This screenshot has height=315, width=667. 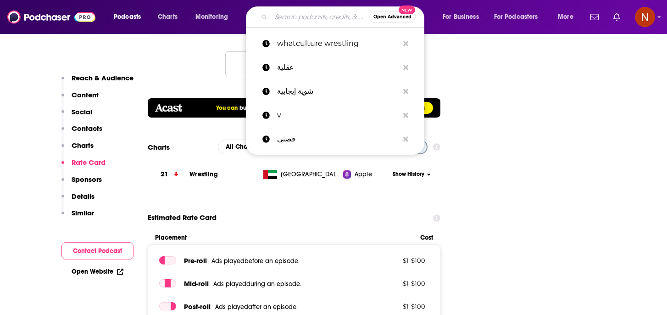 What do you see at coordinates (261, 108) in the screenshot?
I see `a: buy ads directly` at bounding box center [261, 108].